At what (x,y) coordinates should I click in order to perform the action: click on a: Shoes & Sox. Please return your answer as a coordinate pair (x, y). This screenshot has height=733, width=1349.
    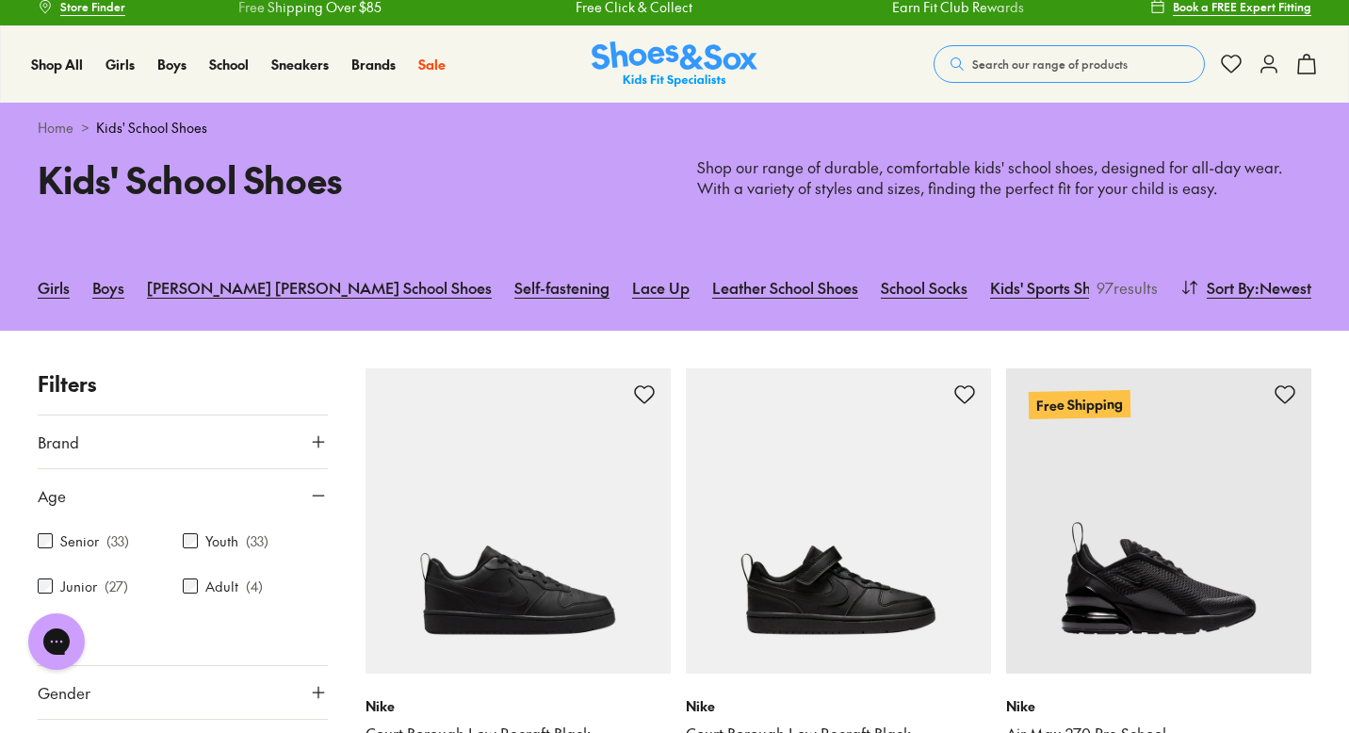
    Looking at the image, I should click on (674, 64).